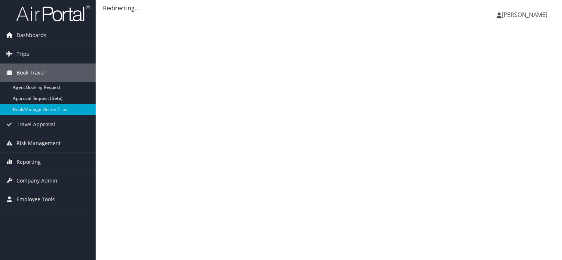 Image resolution: width=562 pixels, height=260 pixels. What do you see at coordinates (39, 143) in the screenshot?
I see `span: Risk Management` at bounding box center [39, 143].